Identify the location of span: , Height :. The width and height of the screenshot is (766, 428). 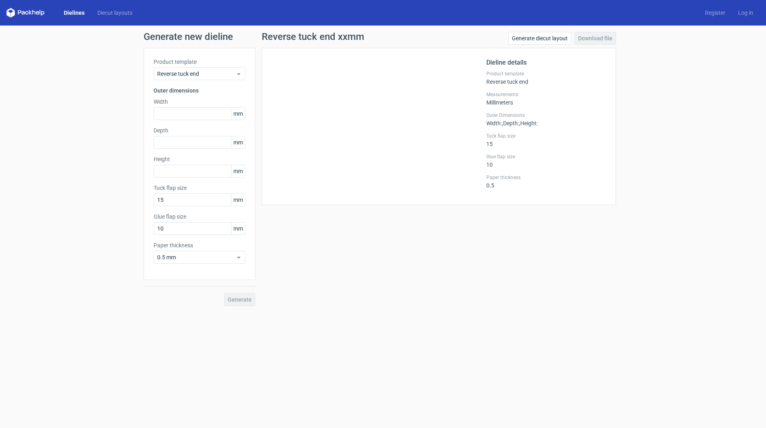
(528, 123).